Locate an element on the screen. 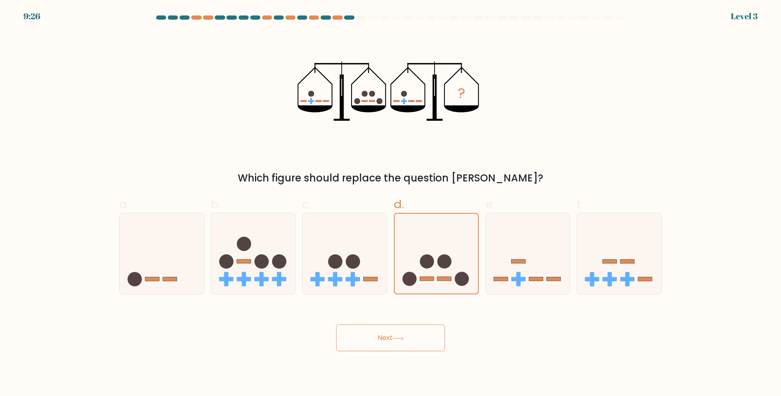  span: c. is located at coordinates (307, 204).